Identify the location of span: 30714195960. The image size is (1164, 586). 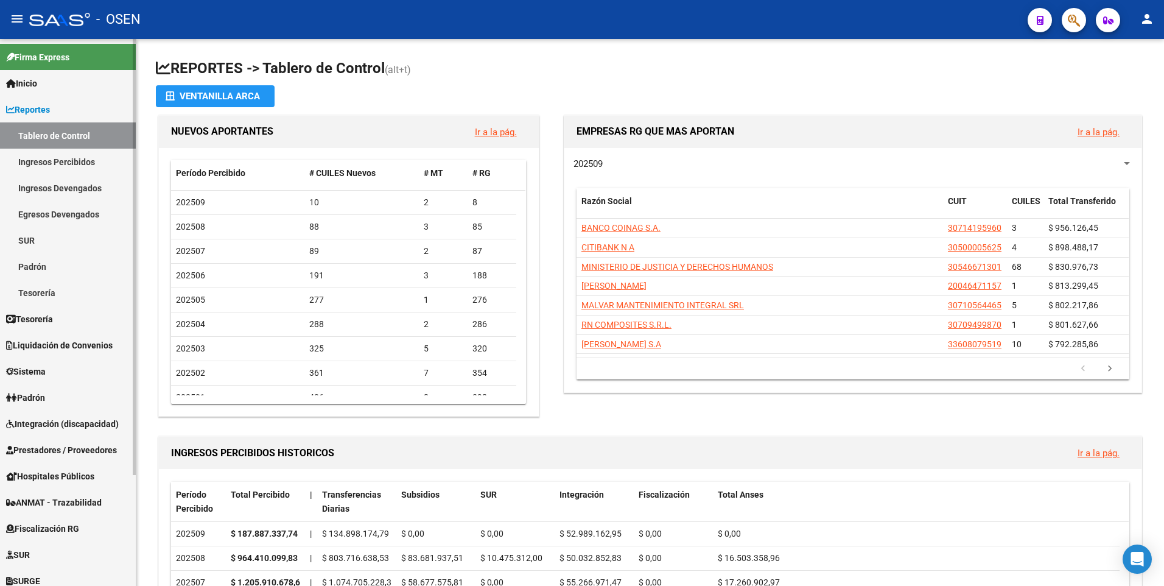
(974, 228).